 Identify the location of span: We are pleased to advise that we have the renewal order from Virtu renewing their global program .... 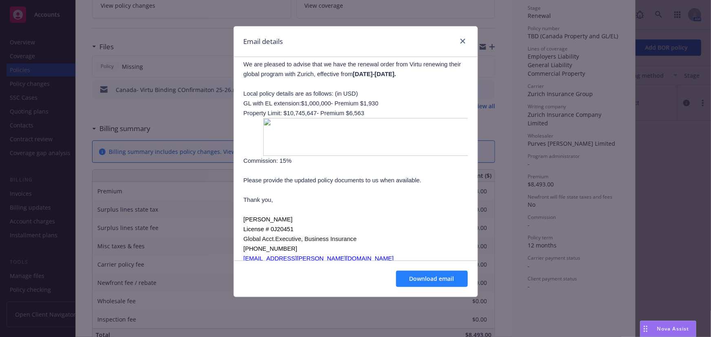
(352, 69).